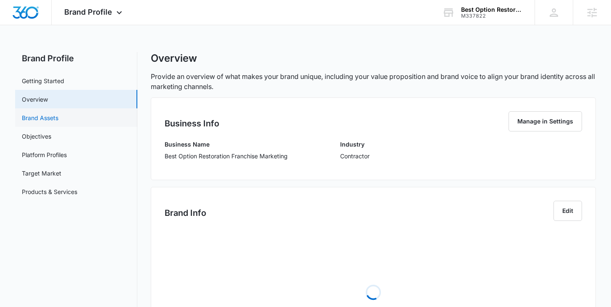 The image size is (611, 307). What do you see at coordinates (88, 12) in the screenshot?
I see `span: Brand Profile` at bounding box center [88, 12].